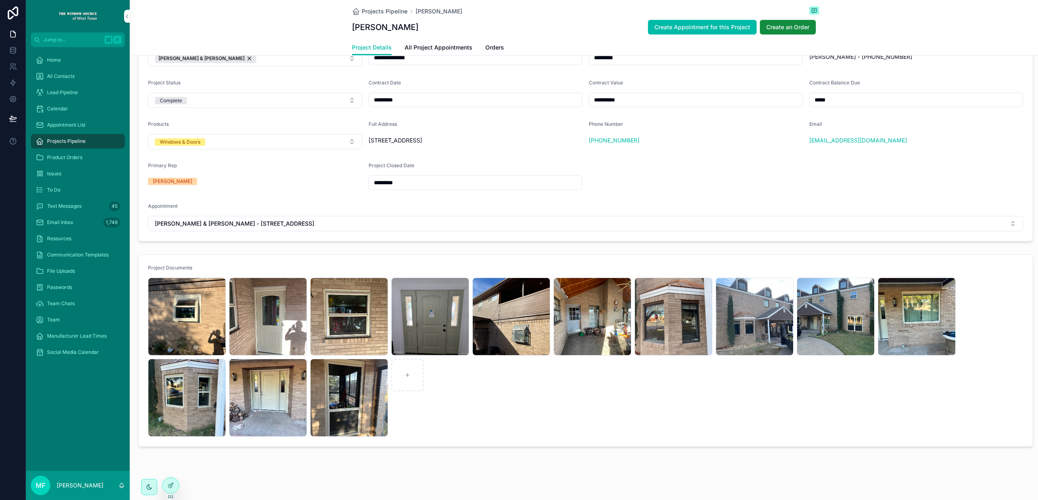 This screenshot has width=1038, height=500. I want to click on a: To Do, so click(78, 190).